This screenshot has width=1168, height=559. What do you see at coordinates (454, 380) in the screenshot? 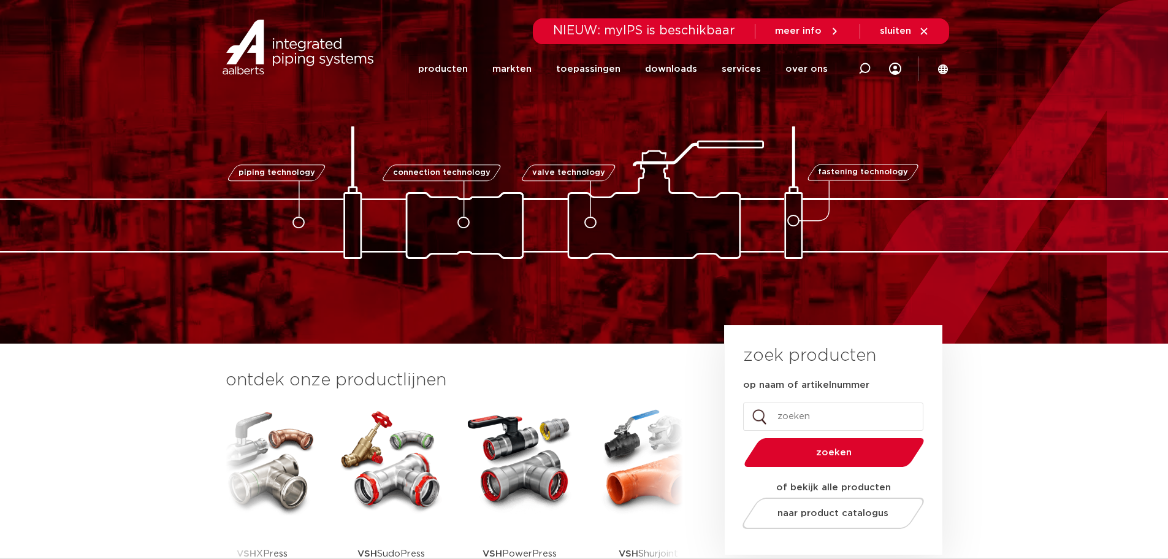
I see `h3: ontdek onze productlijnen` at bounding box center [454, 380].